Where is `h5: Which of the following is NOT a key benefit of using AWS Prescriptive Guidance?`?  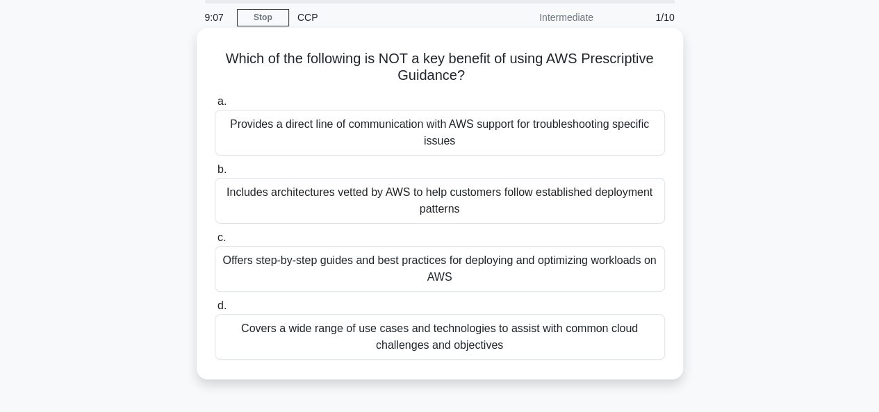 h5: Which of the following is NOT a key benefit of using AWS Prescriptive Guidance? is located at coordinates (440, 67).